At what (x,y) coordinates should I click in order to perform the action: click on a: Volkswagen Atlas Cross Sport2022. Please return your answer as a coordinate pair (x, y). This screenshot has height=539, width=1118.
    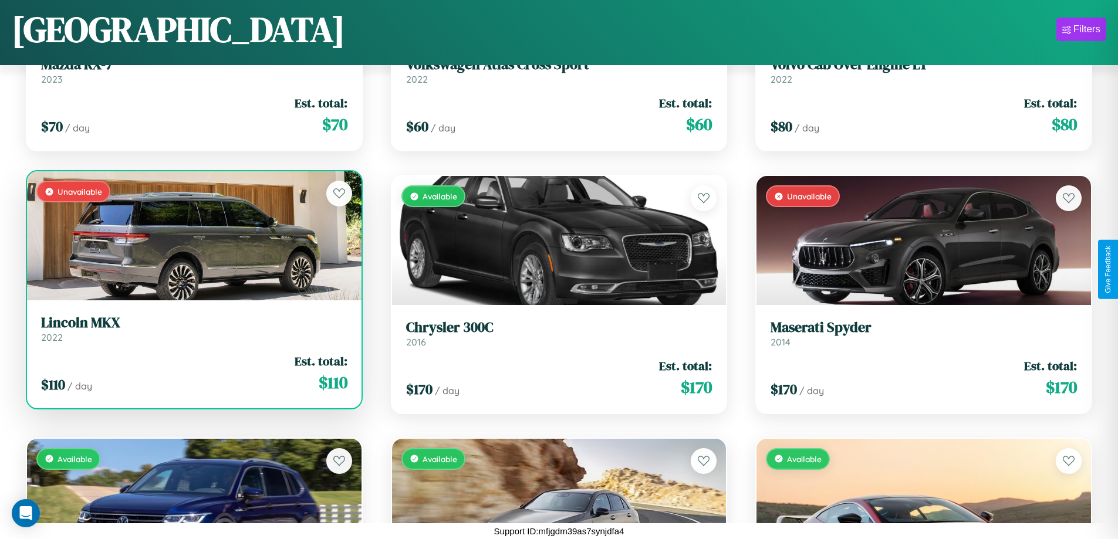
    Looking at the image, I should click on (559, 70).